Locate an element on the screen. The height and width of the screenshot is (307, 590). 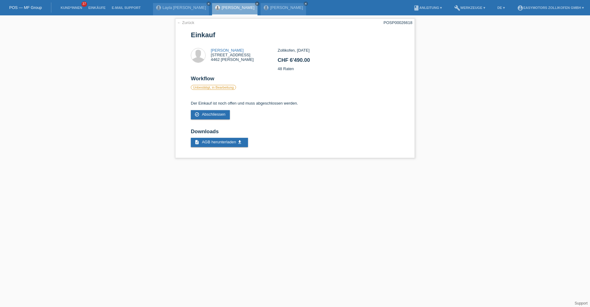
a: E-Mail Support is located at coordinates (126, 8).